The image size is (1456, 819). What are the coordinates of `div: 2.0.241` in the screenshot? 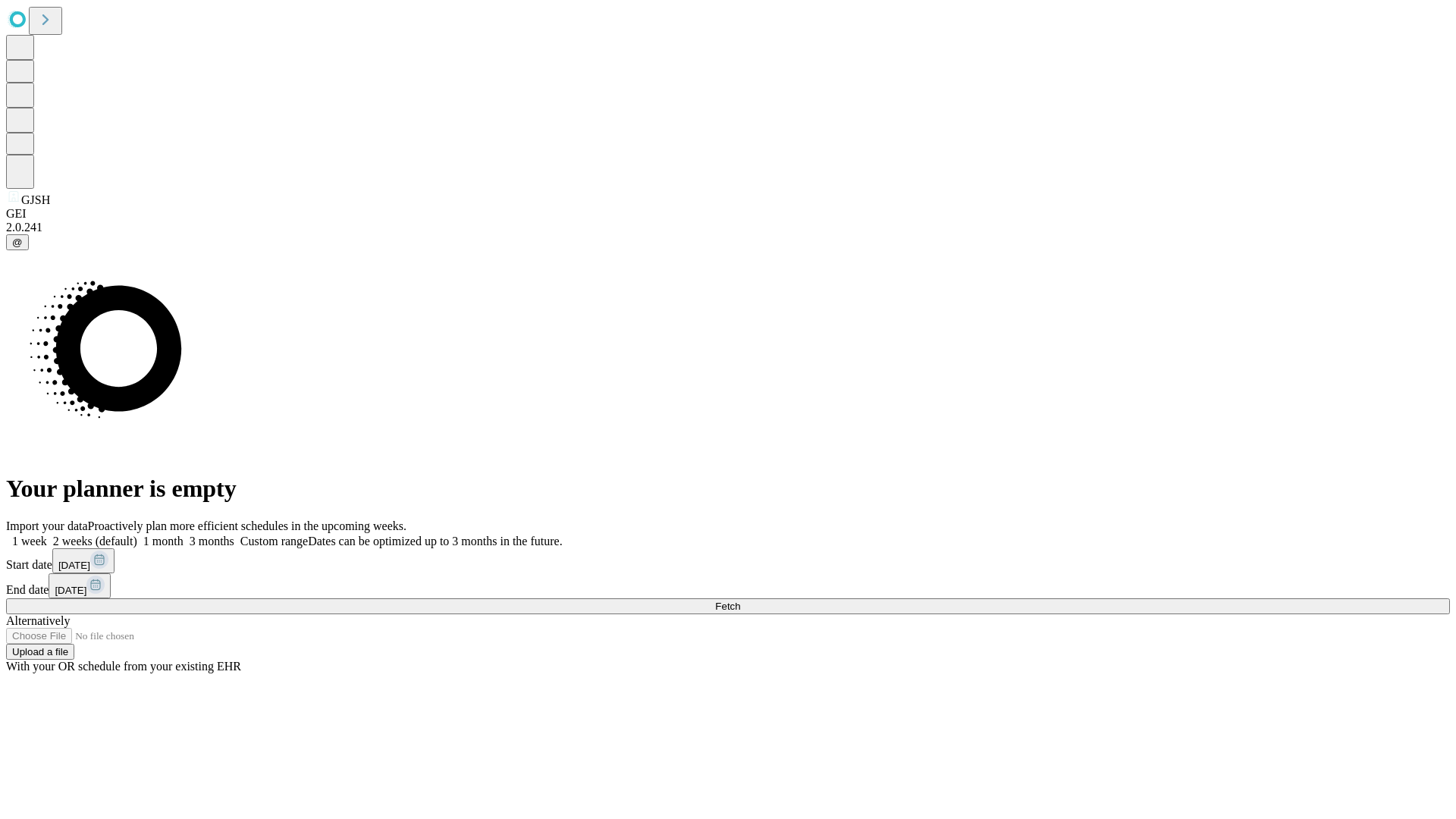 It's located at (728, 227).